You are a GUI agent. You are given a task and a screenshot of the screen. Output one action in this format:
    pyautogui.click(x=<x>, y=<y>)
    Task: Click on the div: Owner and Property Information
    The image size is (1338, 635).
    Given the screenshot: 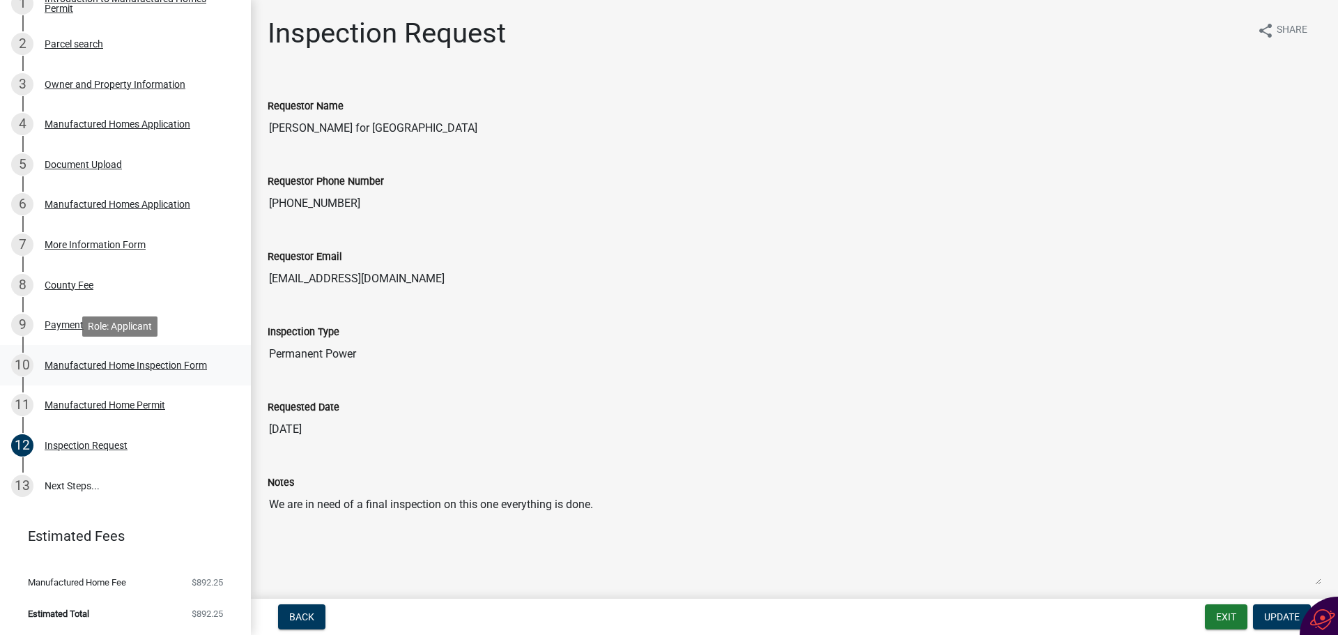 What is the action you would take?
    pyautogui.click(x=115, y=84)
    